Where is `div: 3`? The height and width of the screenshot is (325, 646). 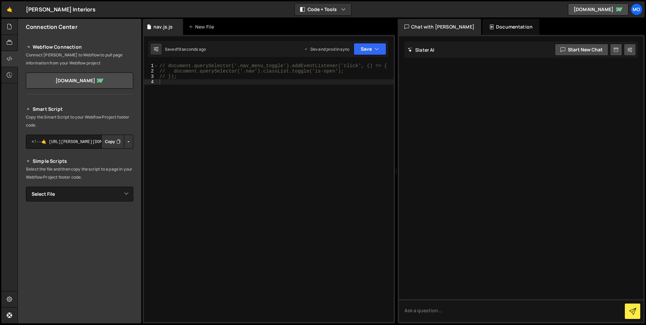 div: 3 is located at coordinates (151, 77).